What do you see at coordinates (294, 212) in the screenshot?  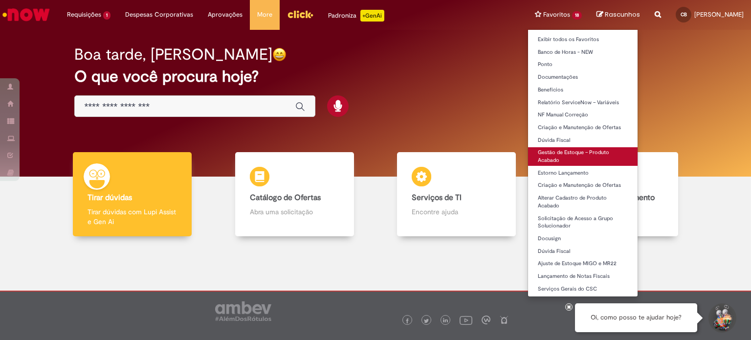 I see `p: Abra uma solicitação` at bounding box center [294, 212].